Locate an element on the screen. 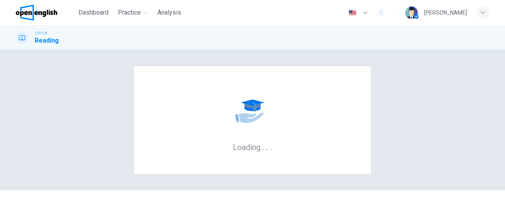  a: Dashboard is located at coordinates (93, 13).